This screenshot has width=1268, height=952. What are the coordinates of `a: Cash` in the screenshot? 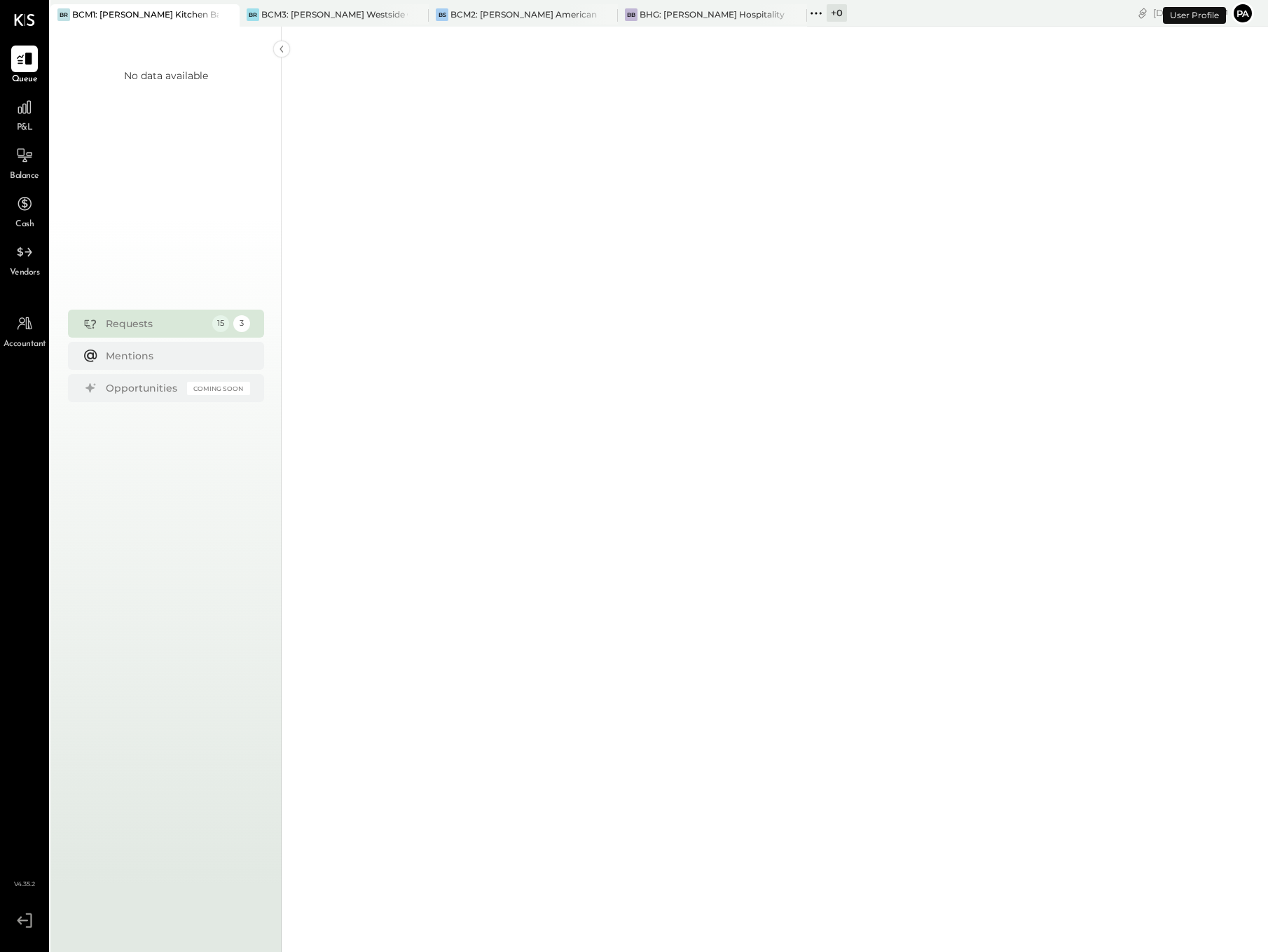 It's located at (25, 210).